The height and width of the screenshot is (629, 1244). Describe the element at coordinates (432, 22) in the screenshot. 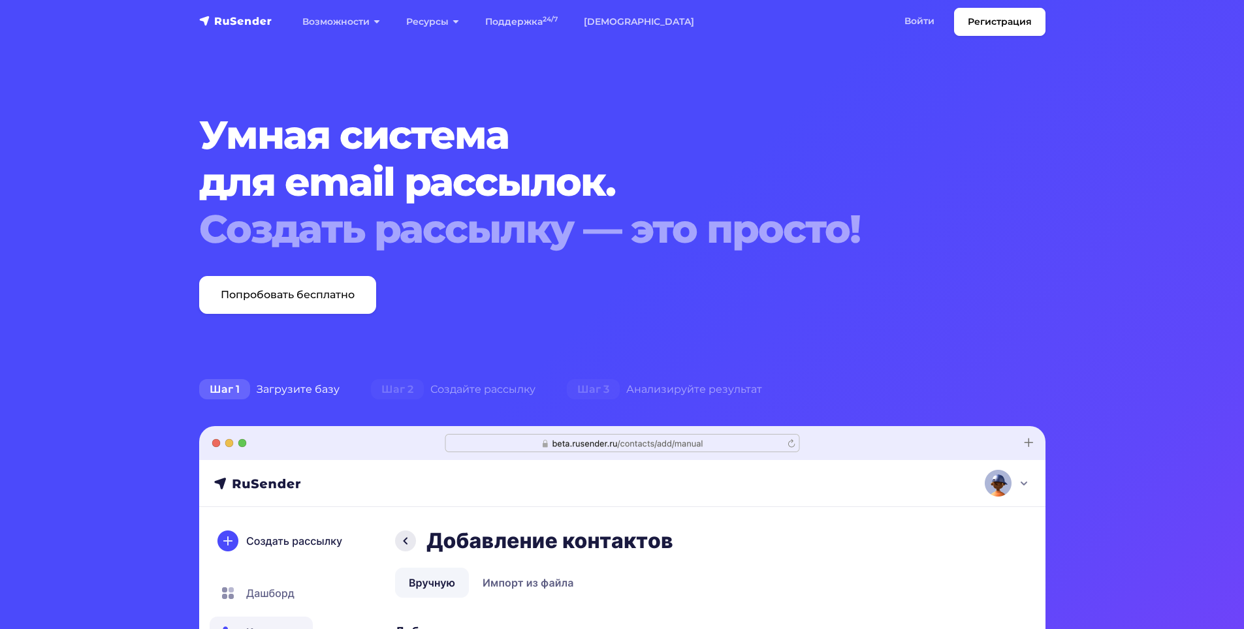

I see `a: Ресурсы` at that location.